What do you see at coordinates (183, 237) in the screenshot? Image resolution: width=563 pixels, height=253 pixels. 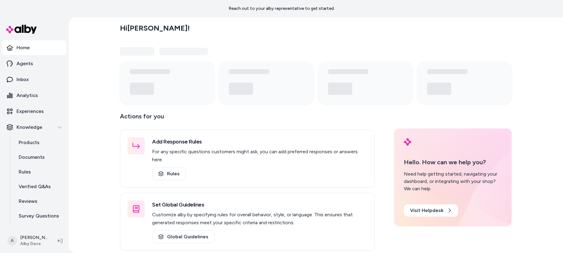 I see `a: Global Guidelines` at bounding box center [183, 237].